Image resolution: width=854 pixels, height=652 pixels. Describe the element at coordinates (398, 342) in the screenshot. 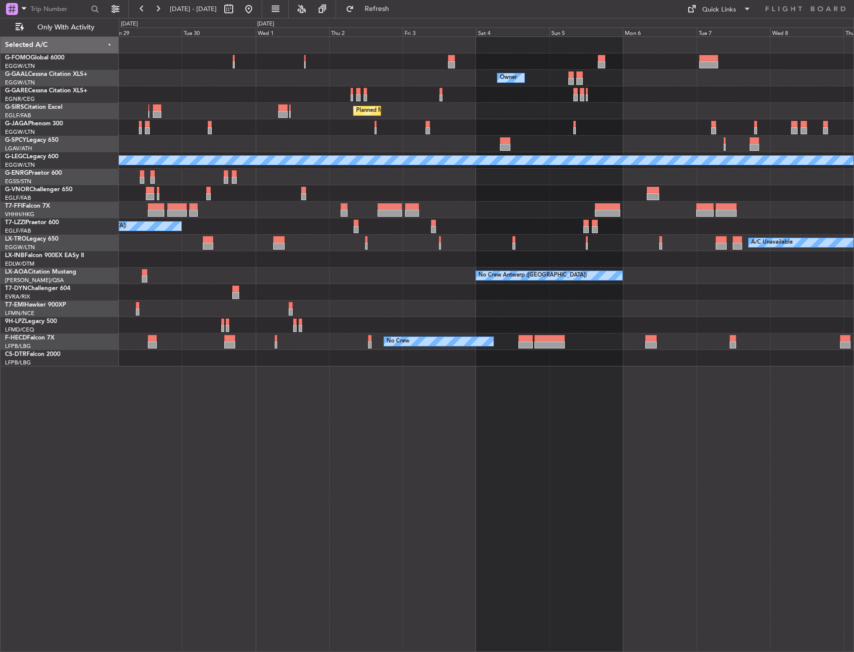

I see `div: No Crew` at that location.